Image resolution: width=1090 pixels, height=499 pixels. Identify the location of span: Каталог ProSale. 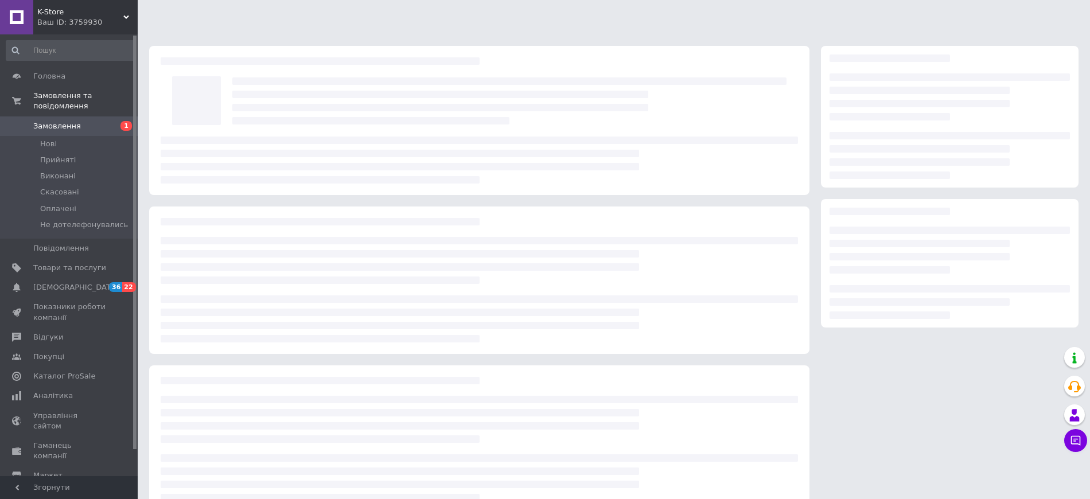
(64, 376).